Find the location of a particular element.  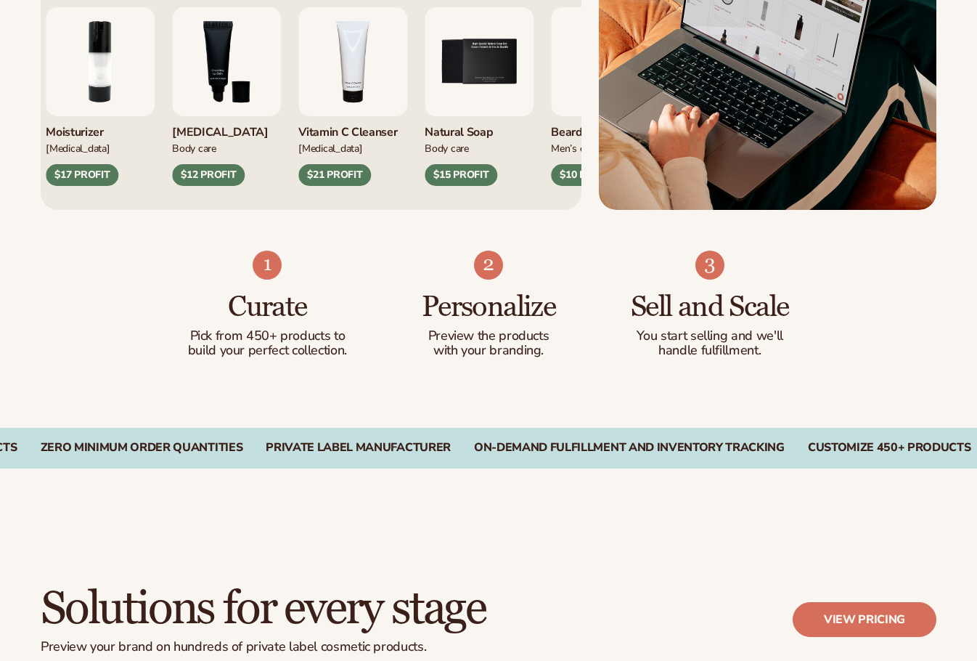

div: 3 / 9 is located at coordinates (227, 97).